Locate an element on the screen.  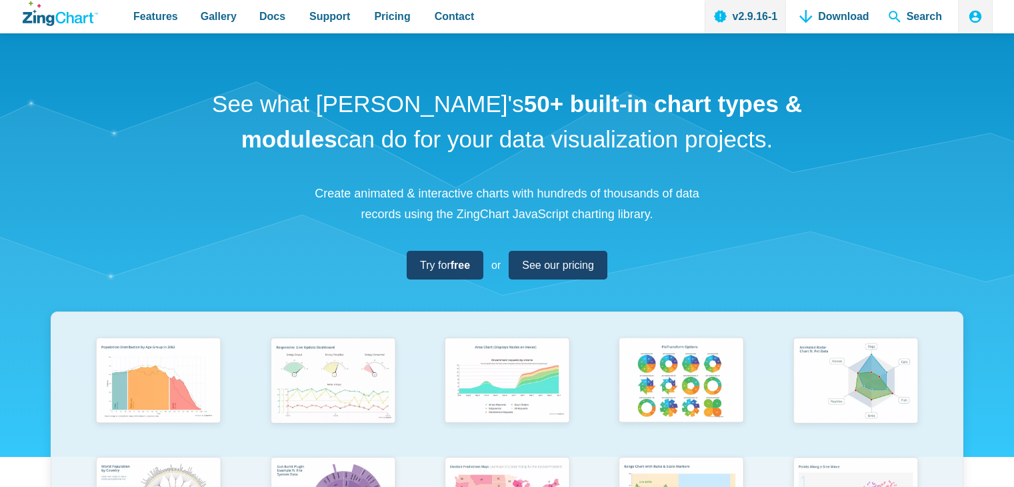
a: See our pricing is located at coordinates (558, 265).